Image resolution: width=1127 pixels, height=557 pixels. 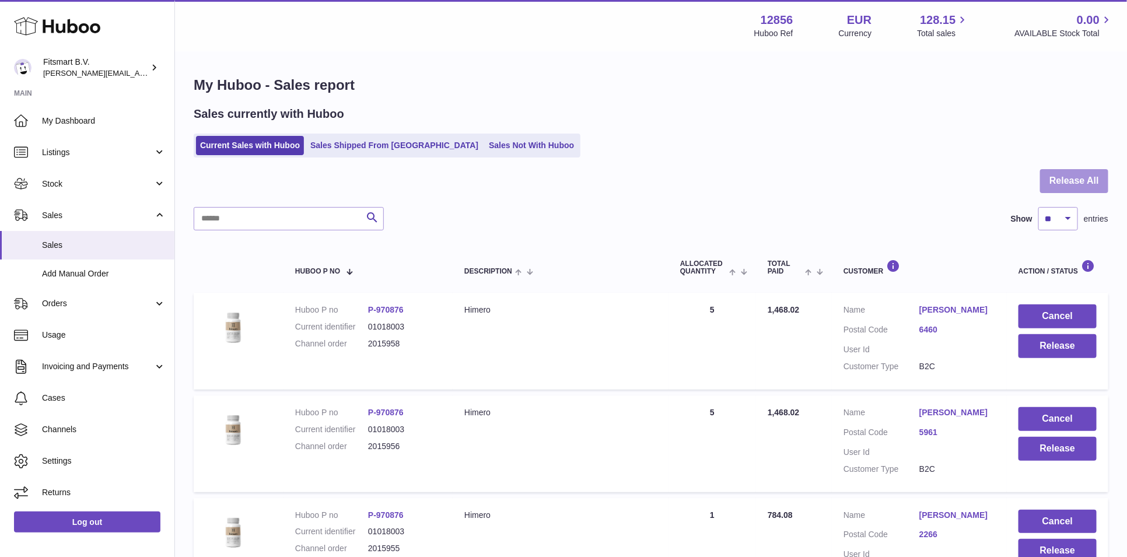 I want to click on div: Fitsmart B.V., so click(x=96, y=68).